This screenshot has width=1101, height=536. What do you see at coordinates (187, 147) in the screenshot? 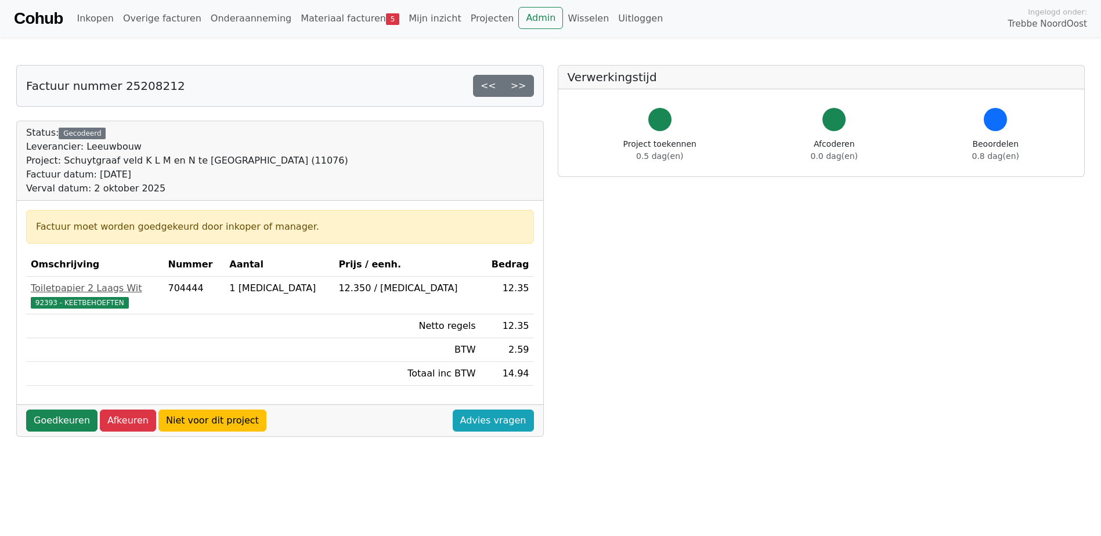
I see `div: Leverancier: Leeuwbouw` at bounding box center [187, 147].